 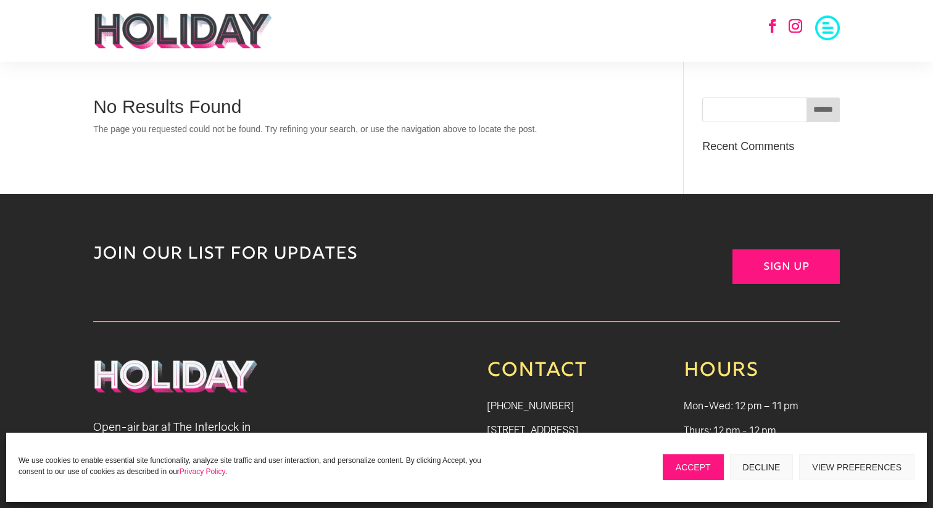 What do you see at coordinates (255, 466) in the screenshot?
I see `p: We use cookies to enable essential site functionality, analyze site traffic and user interaction,...` at bounding box center [255, 466].